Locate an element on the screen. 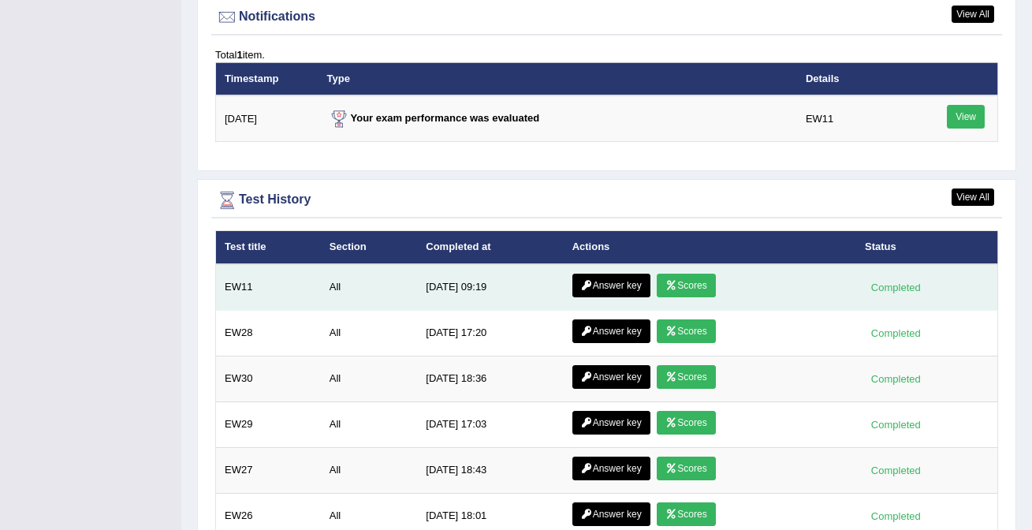 The height and width of the screenshot is (530, 1032). th: Actions is located at coordinates (709, 248).